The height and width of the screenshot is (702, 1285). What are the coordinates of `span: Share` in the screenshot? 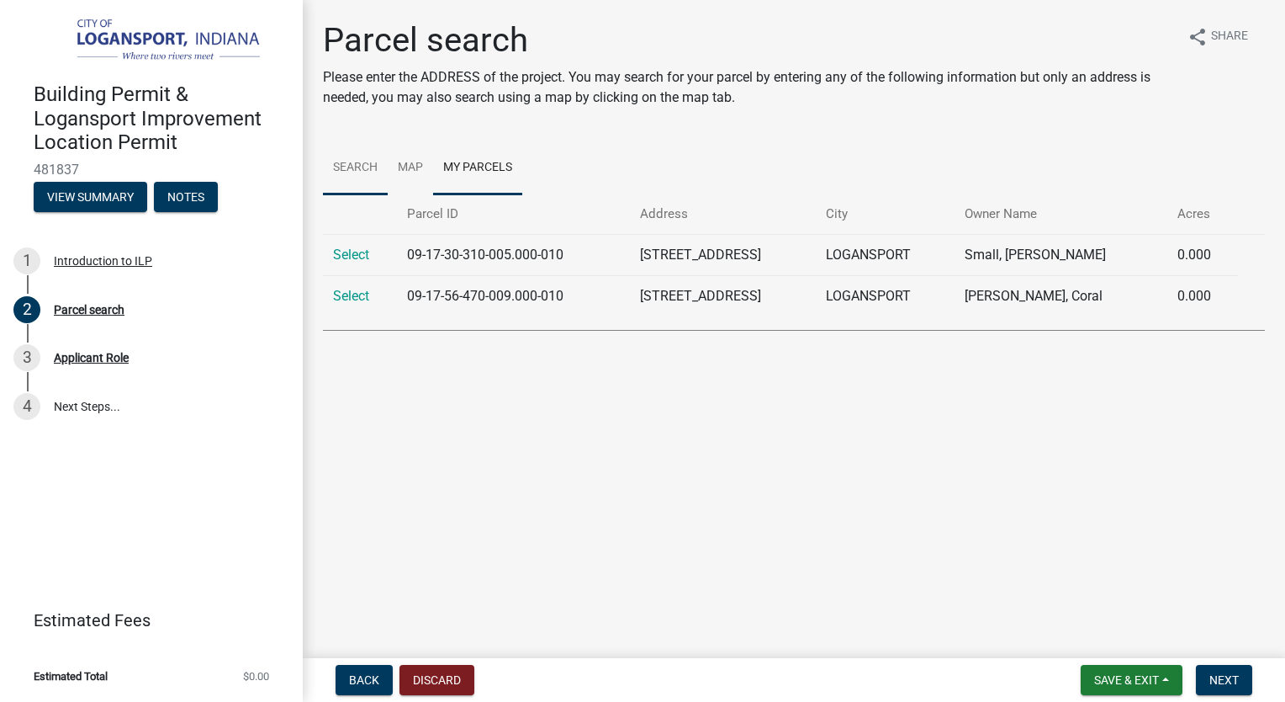 It's located at (1230, 37).